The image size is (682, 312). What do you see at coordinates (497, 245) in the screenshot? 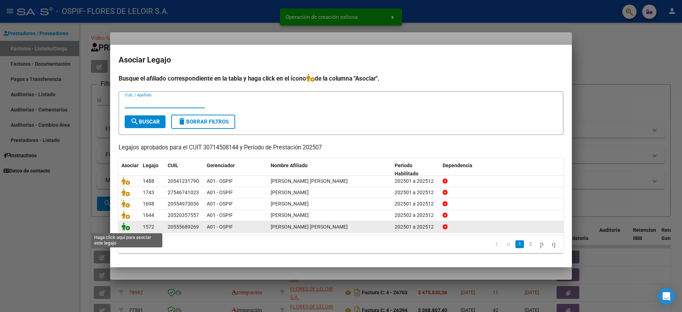
I see `a: go to first page` at bounding box center [497, 245].